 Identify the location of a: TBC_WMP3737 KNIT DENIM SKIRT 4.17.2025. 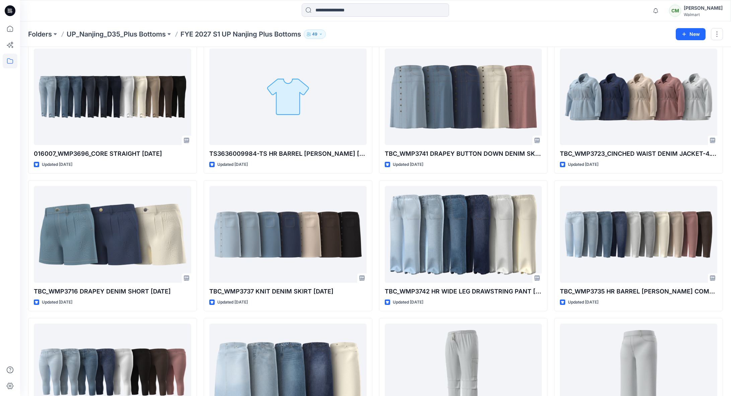
(288, 234).